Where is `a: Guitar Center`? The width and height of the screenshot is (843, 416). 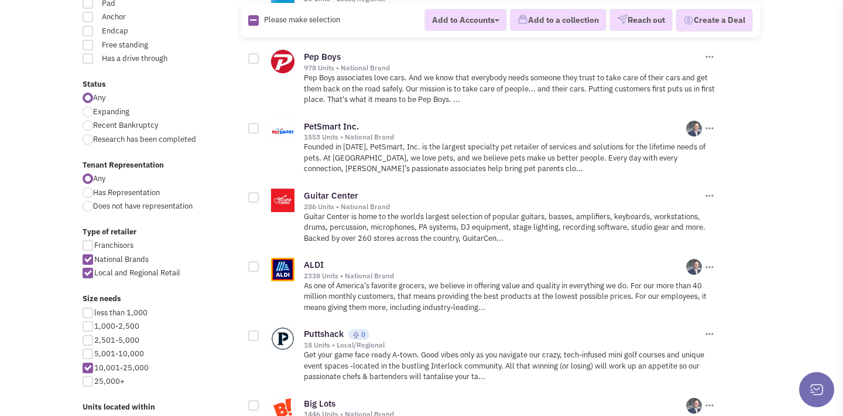 a: Guitar Center is located at coordinates (331, 195).